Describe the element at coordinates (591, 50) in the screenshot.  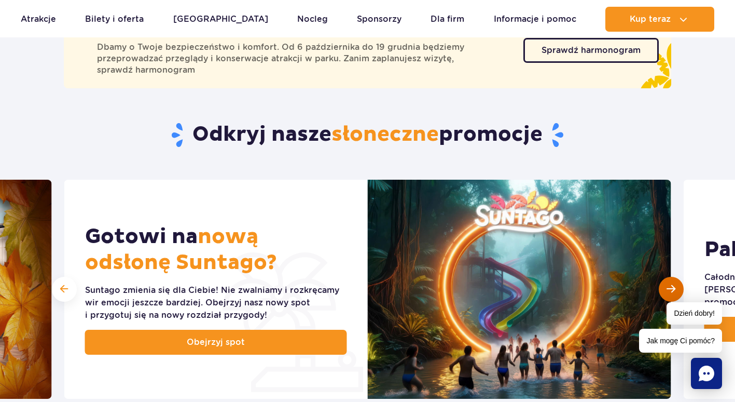
I see `a: Sprawdź harmonogram` at that location.